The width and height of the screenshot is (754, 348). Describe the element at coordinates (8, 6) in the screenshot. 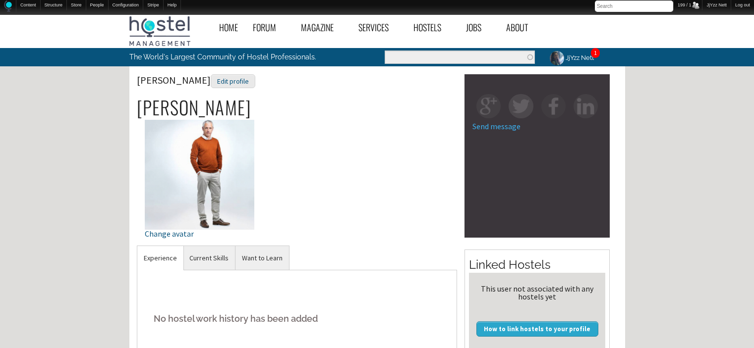

I see `img: Home` at that location.